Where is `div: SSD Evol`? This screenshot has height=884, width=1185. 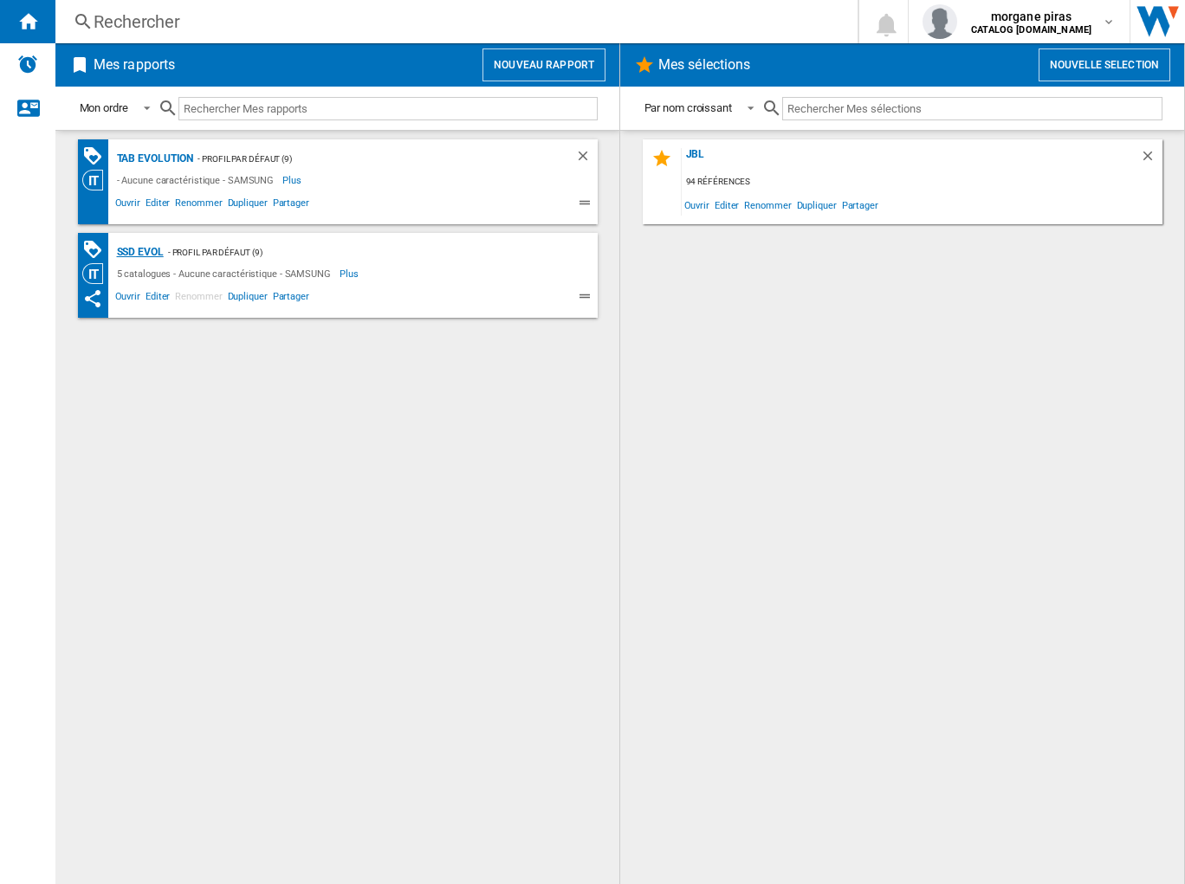 div: SSD Evol is located at coordinates (138, 252).